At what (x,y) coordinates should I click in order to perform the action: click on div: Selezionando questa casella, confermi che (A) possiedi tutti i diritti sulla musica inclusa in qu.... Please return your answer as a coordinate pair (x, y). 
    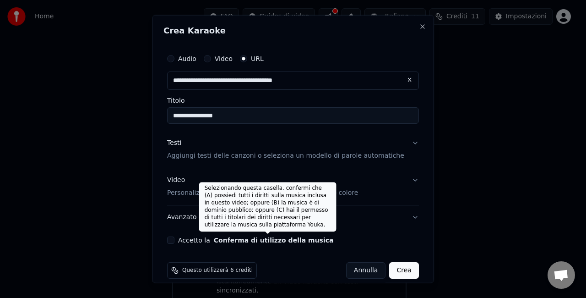
    Looking at the image, I should click on (268, 207).